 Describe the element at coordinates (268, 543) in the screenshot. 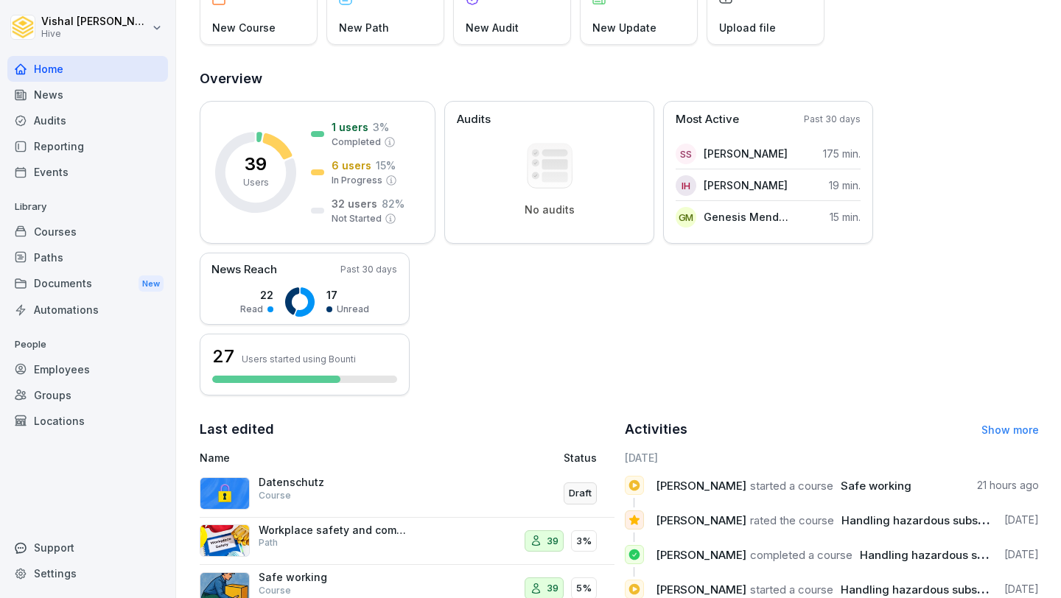

I see `p: Path` at that location.